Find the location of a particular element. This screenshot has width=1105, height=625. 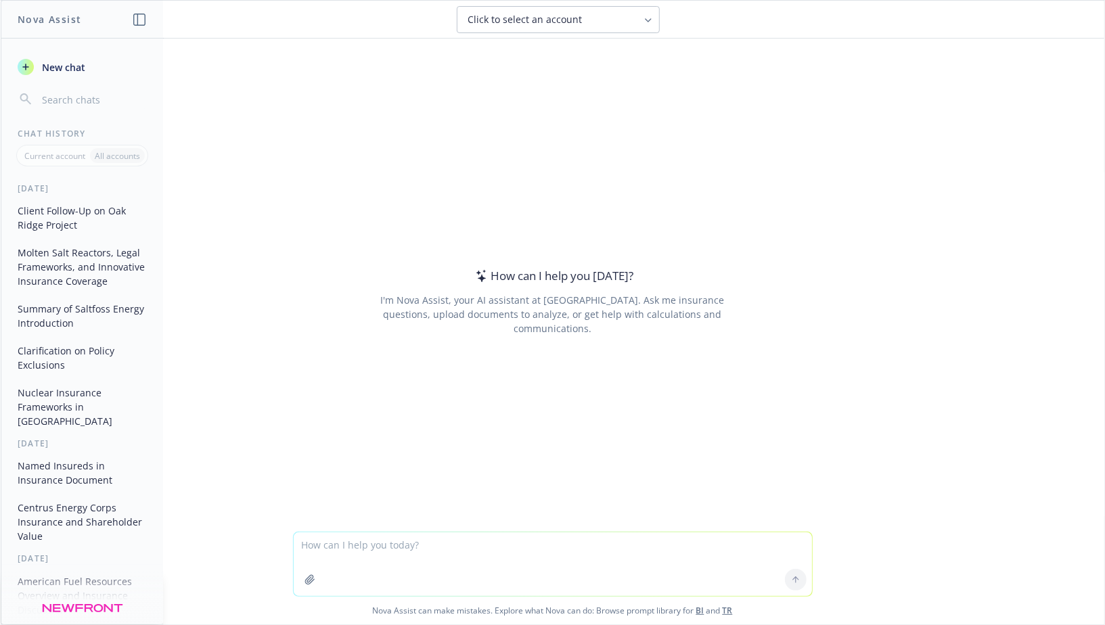

input: Search chats is located at coordinates (93, 99).